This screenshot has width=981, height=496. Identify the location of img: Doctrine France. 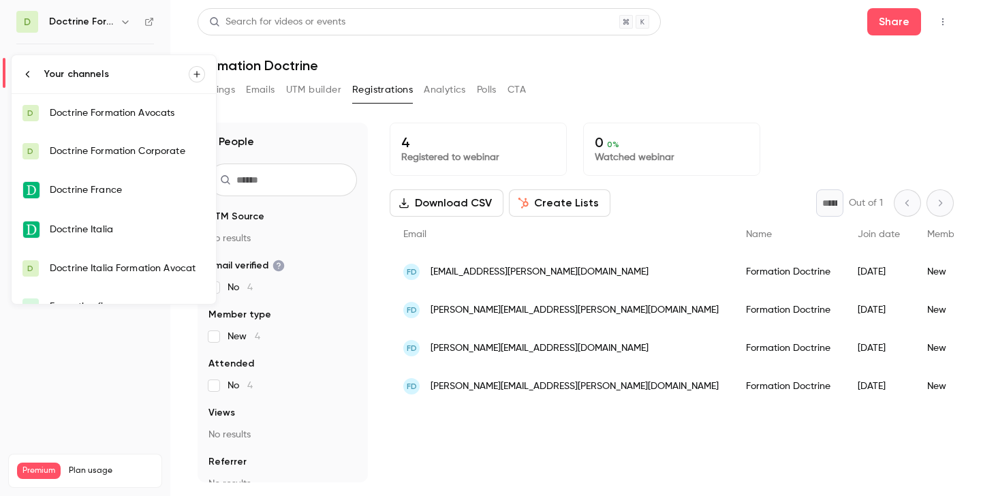
(31, 190).